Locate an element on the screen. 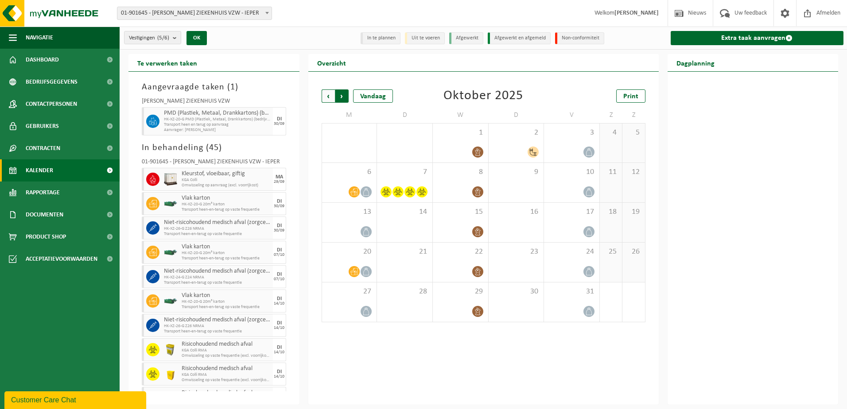 The image size is (847, 409). span: Contracten is located at coordinates (43, 148).